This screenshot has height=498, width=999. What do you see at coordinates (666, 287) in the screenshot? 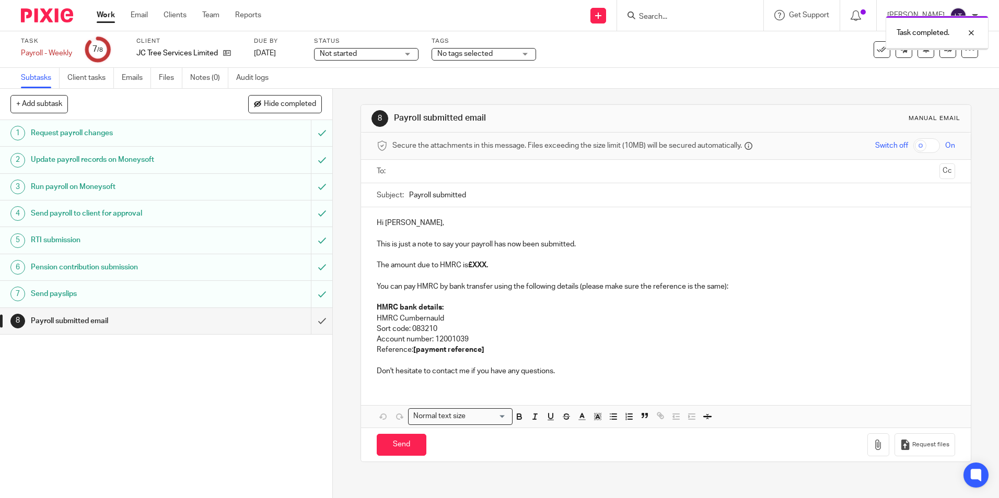
I see `p: You can pay HMRC by bank transfer using the following details (please make sure the reference is ...` at bounding box center [666, 287].